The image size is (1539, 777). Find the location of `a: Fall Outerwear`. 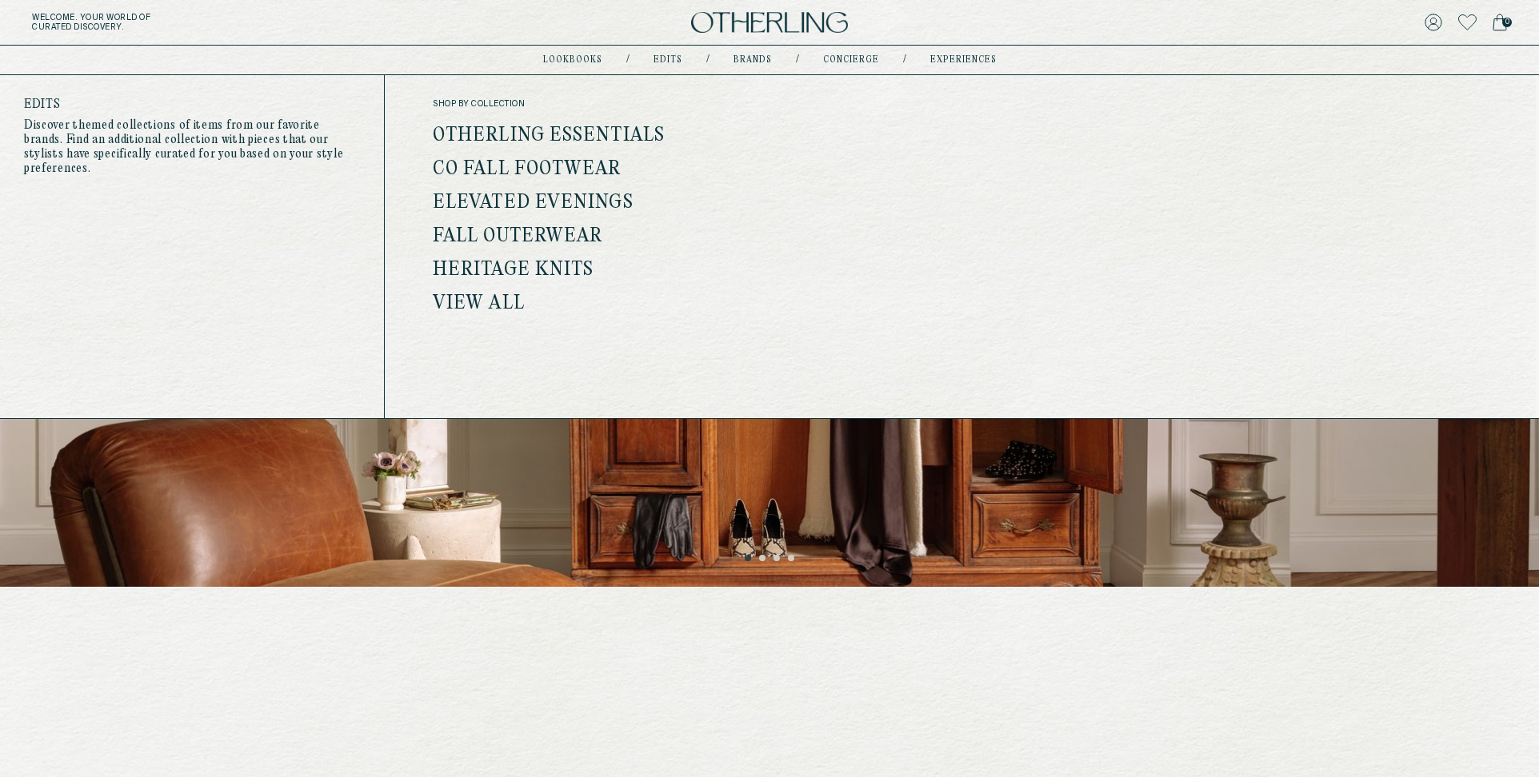

a: Fall Outerwear is located at coordinates (517, 237).